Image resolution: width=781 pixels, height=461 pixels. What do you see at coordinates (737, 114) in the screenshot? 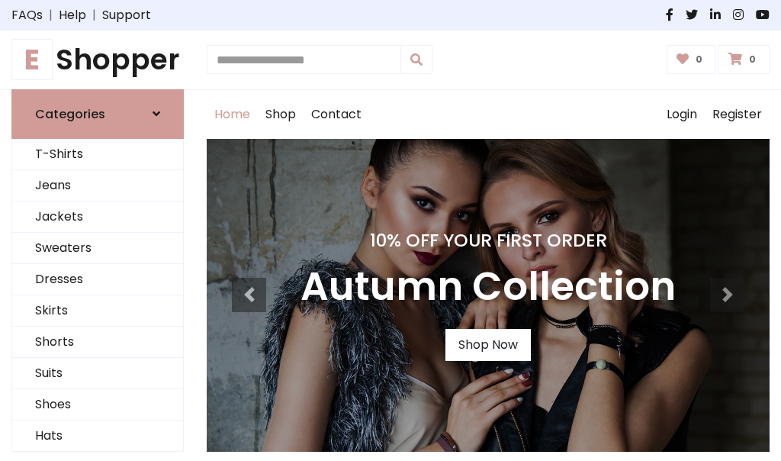
I see `a: Register` at bounding box center [737, 114].